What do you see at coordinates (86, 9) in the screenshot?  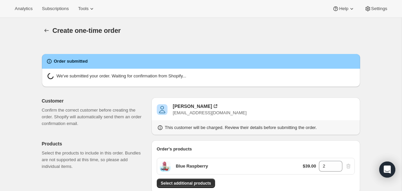 I see `button: Tools` at bounding box center [86, 9].